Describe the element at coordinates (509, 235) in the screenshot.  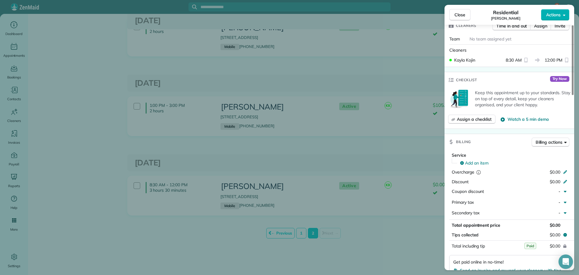
I see `button: Tips collected$0.00` at that location.